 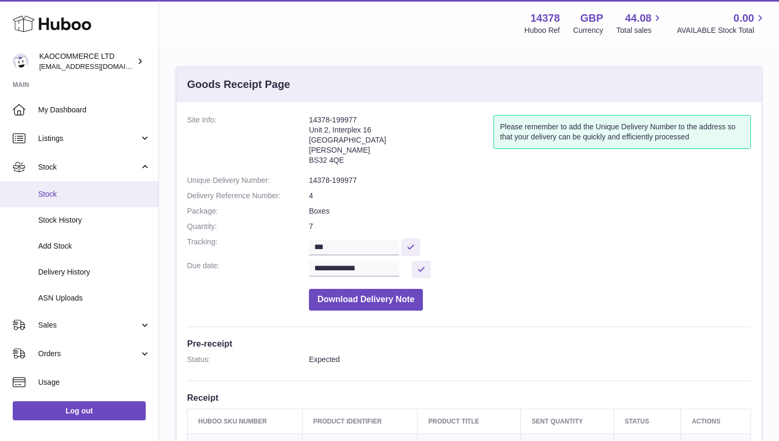 What do you see at coordinates (722, 30) in the screenshot?
I see `span: AVAILABLE Stock Total` at bounding box center [722, 30].